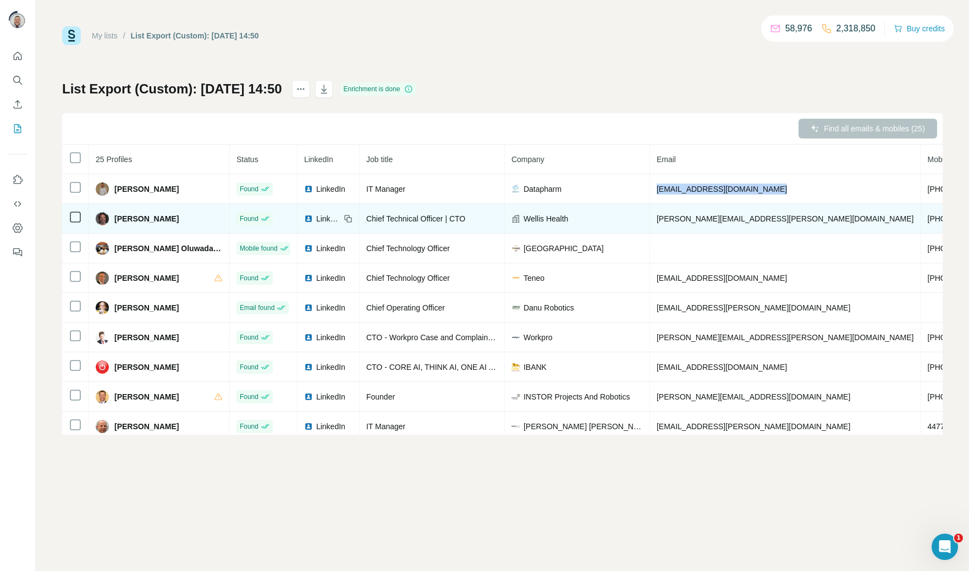 The width and height of the screenshot is (969, 571). What do you see at coordinates (958, 538) in the screenshot?
I see `span: 1` at bounding box center [958, 538].